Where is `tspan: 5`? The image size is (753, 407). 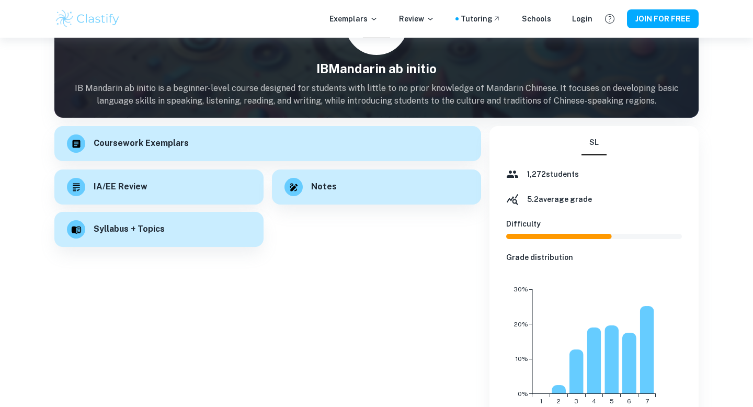
tspan: 5 is located at coordinates (612, 401).